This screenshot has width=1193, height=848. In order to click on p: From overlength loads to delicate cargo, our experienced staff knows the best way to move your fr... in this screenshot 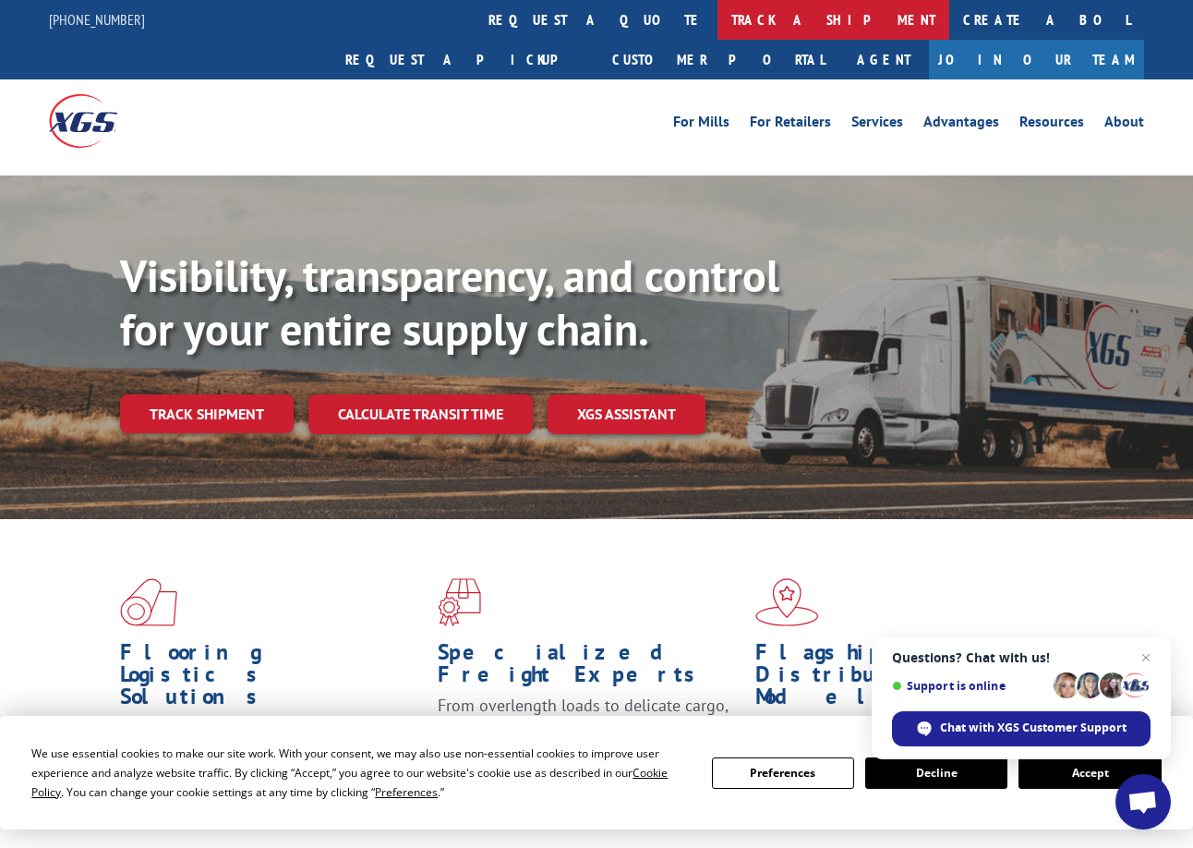, I will do `click(589, 735)`.